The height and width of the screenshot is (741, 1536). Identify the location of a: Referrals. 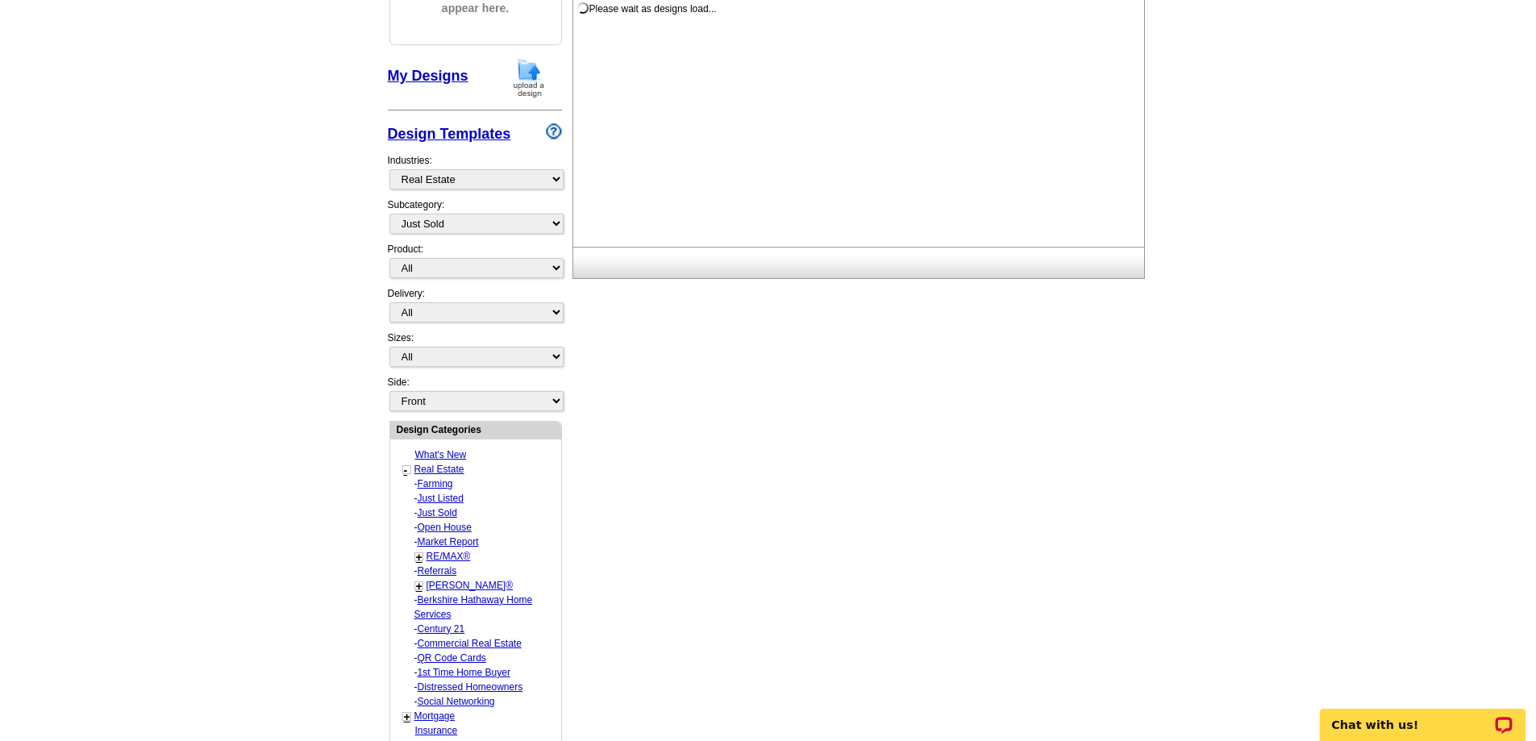
(437, 571).